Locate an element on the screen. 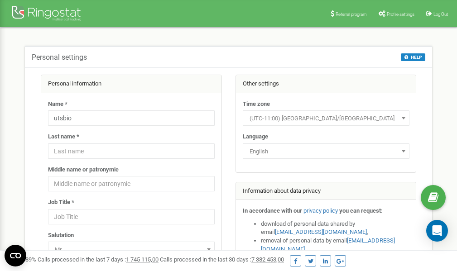 The height and width of the screenshot is (271, 457). label: Middle name or patronymic is located at coordinates (83, 170).